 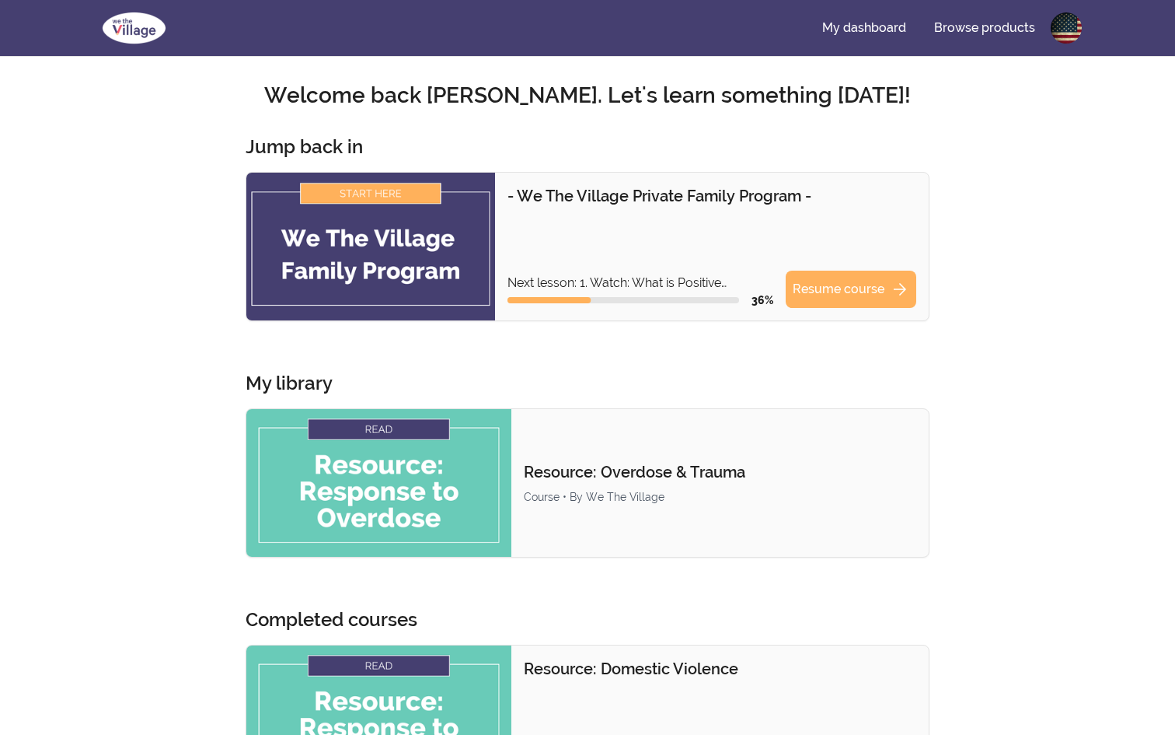 What do you see at coordinates (712, 196) in the screenshot?
I see `p: - We The Village Private Family Program -` at bounding box center [712, 196].